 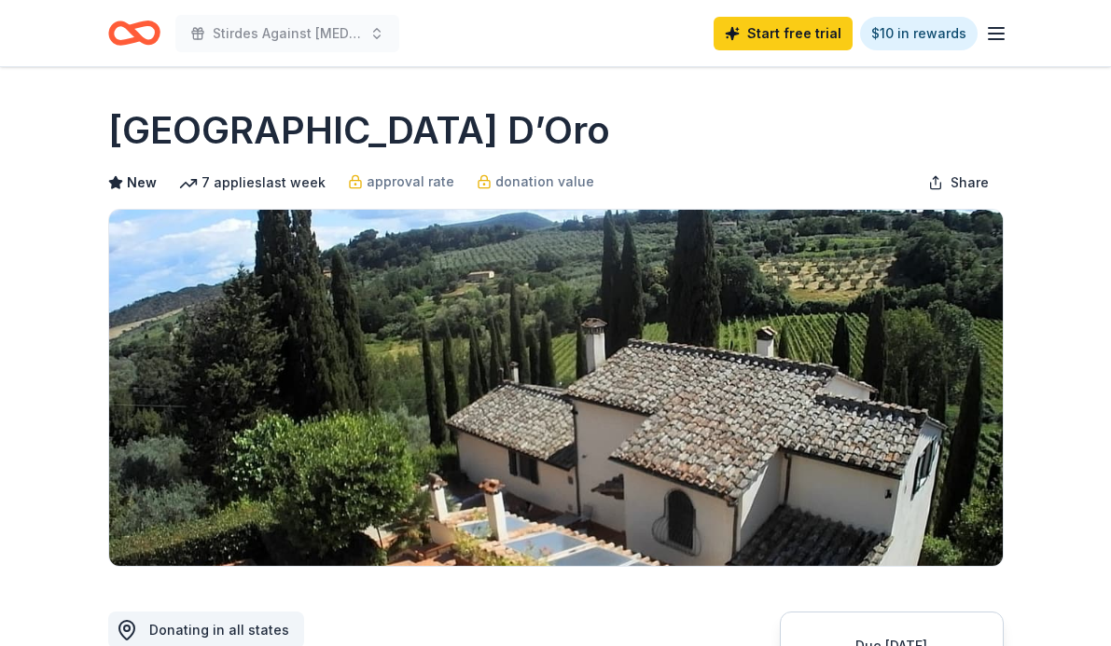 I want to click on a: Home, so click(x=134, y=33).